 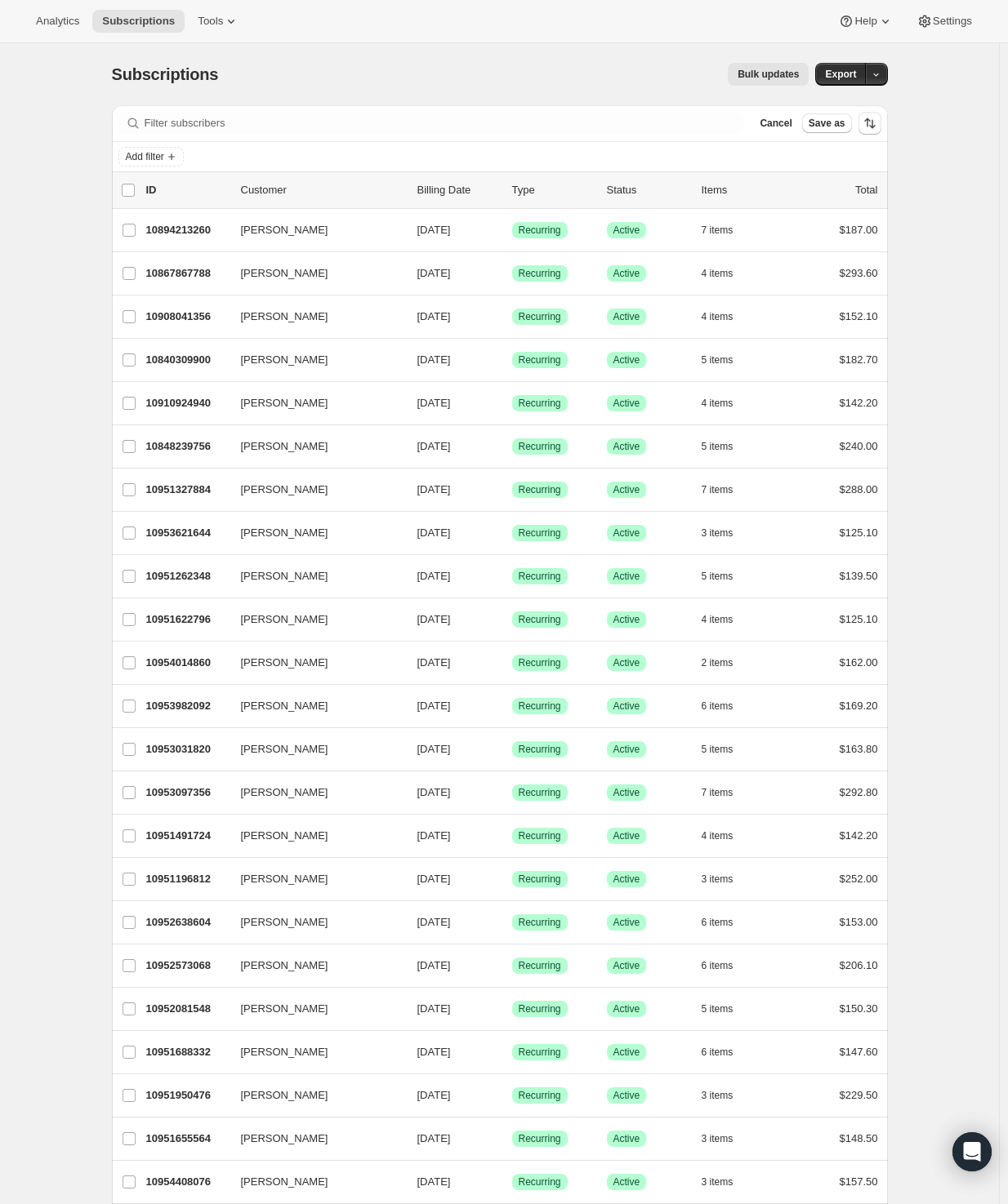 What do you see at coordinates (187, 923) in the screenshot?
I see `p: 10952638604` at bounding box center [187, 923].